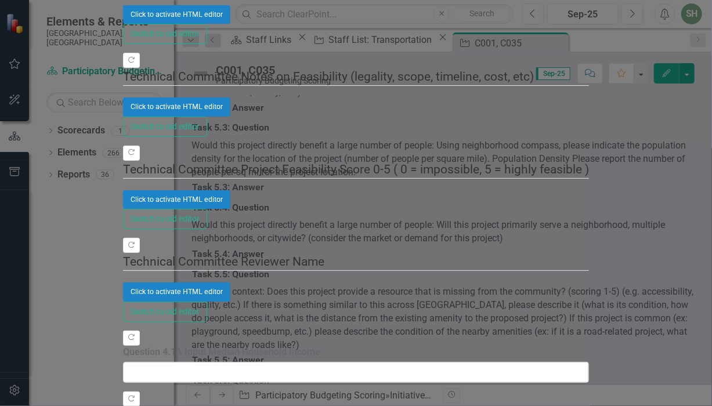 The width and height of the screenshot is (712, 406). I want to click on legend: Technical Committee Notes on Feasibility (legality, scope, timeline, cost, etc), so click(356, 77).